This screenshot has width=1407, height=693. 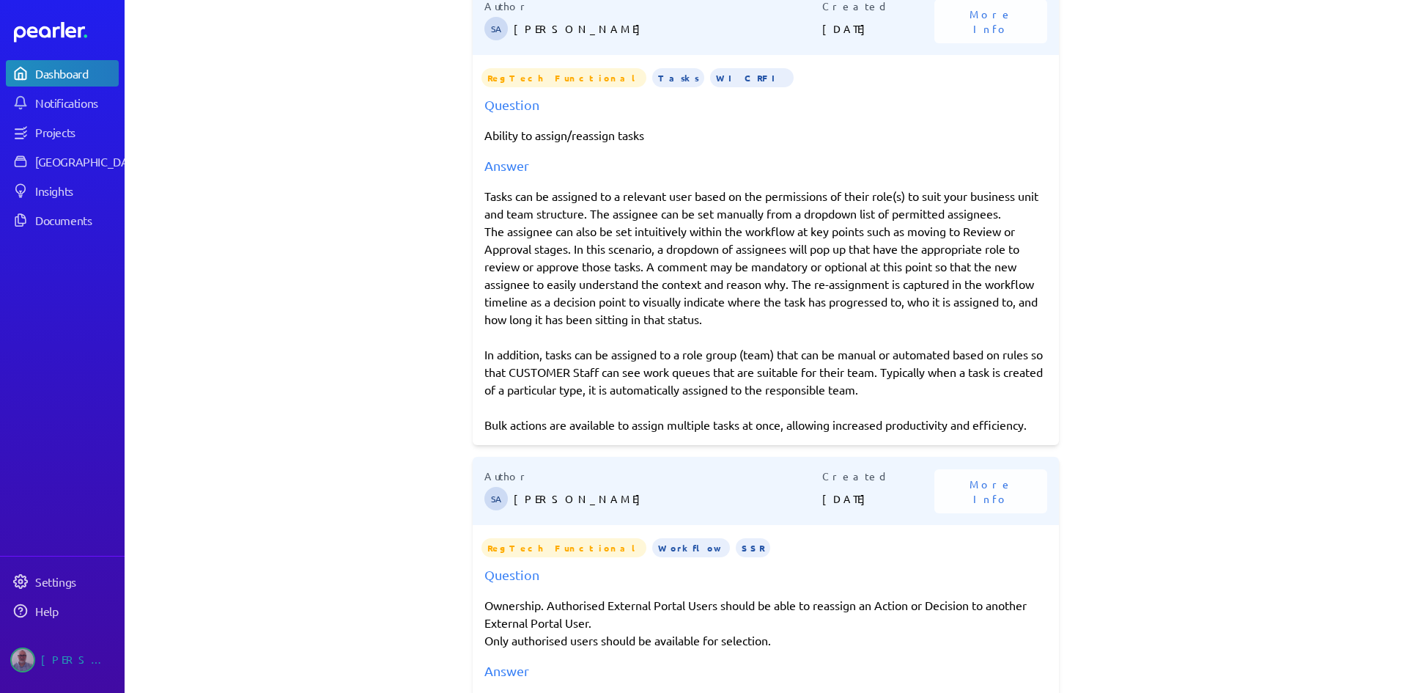 What do you see at coordinates (879, 476) in the screenshot?
I see `p: Created` at bounding box center [879, 476].